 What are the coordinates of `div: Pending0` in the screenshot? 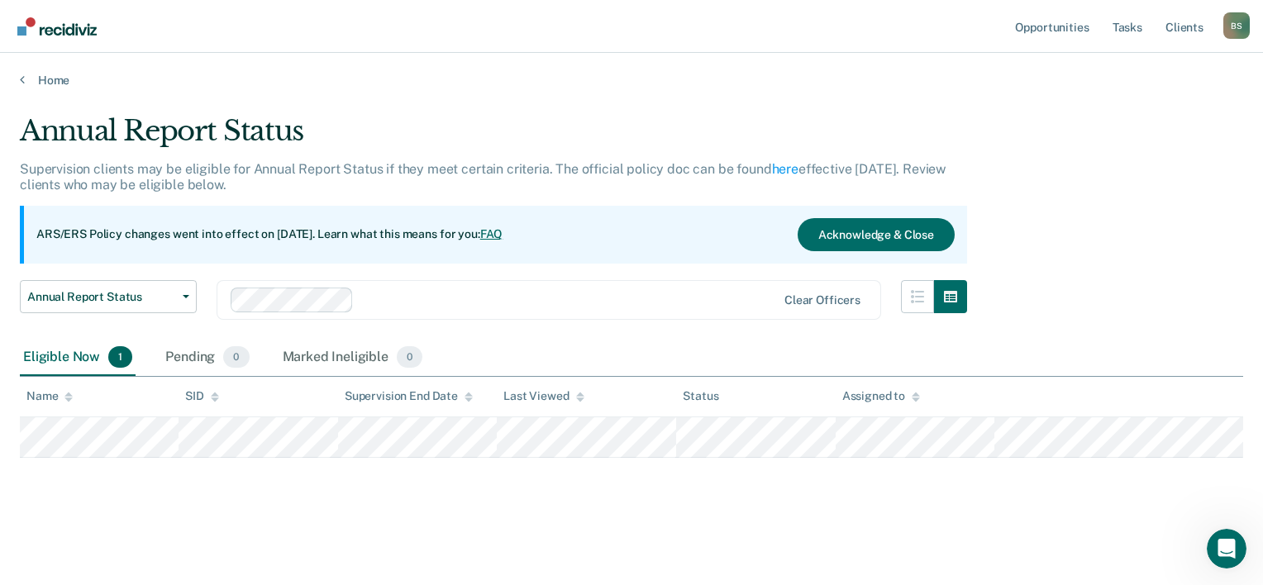 It's located at (207, 358).